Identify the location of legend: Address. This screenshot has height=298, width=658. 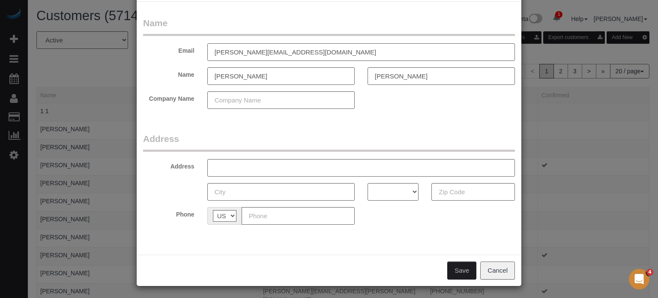
(329, 142).